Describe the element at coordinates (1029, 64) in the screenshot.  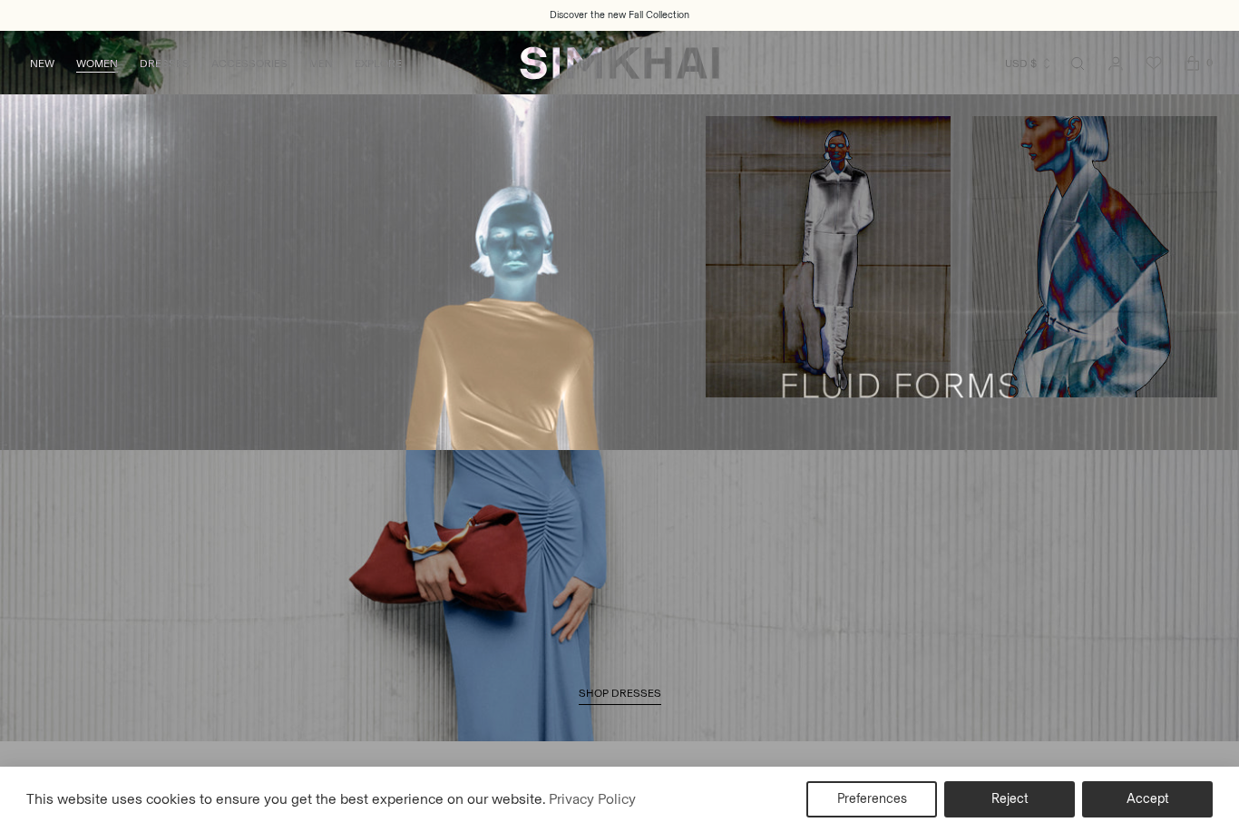
I see `button: USD $` at that location.